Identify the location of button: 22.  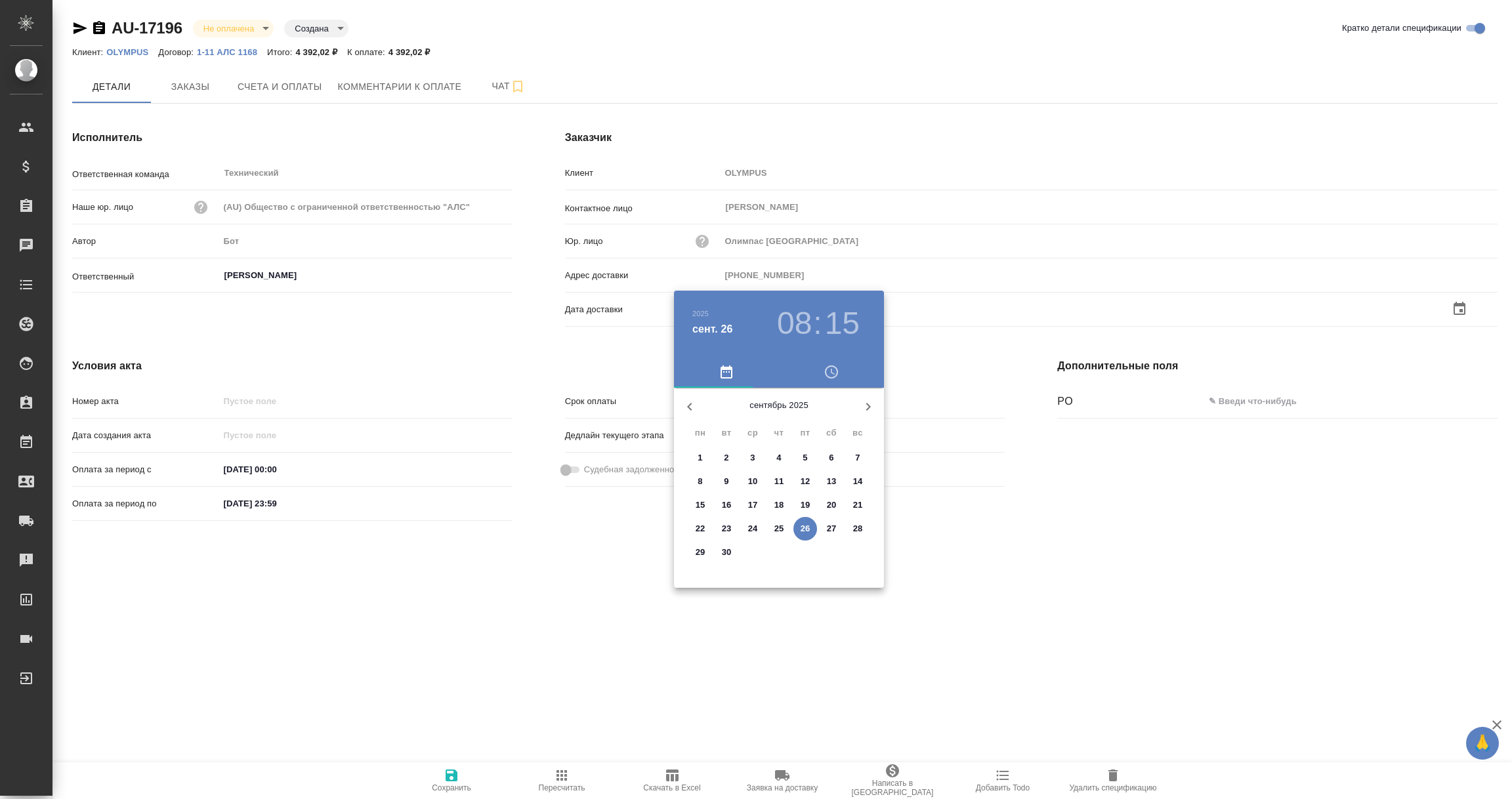
(700, 529).